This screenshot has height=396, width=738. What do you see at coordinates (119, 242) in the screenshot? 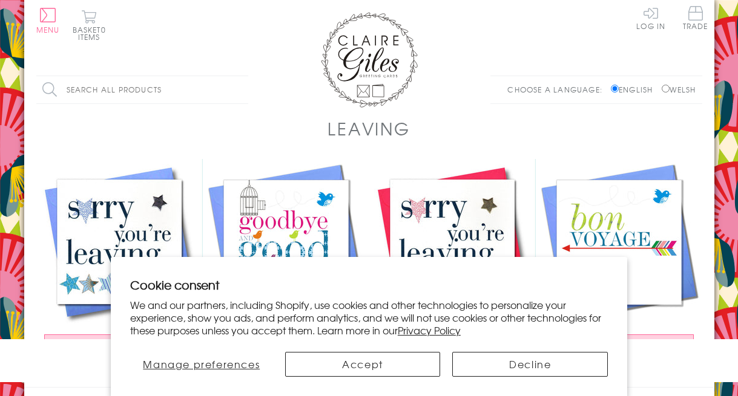
I see `img: Good Luck Card, Sorry You're Leaving Blue, Embellished with a padded star` at bounding box center [119, 242].